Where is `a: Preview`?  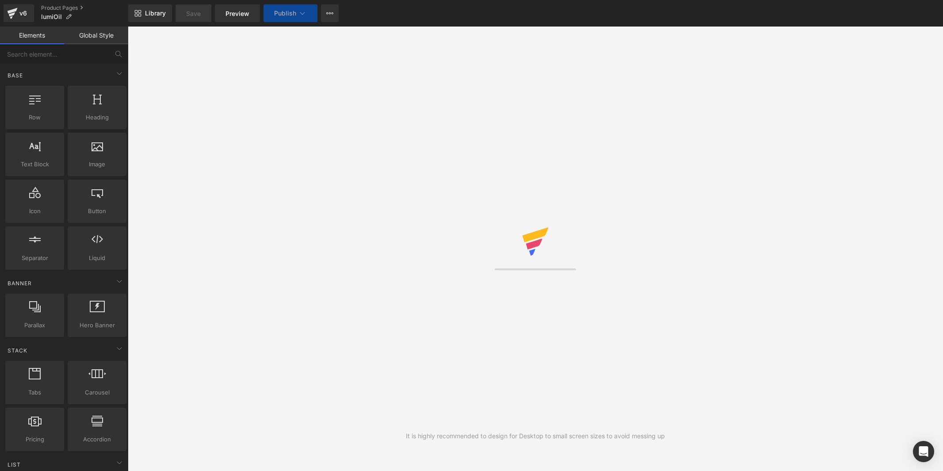 a: Preview is located at coordinates (237, 13).